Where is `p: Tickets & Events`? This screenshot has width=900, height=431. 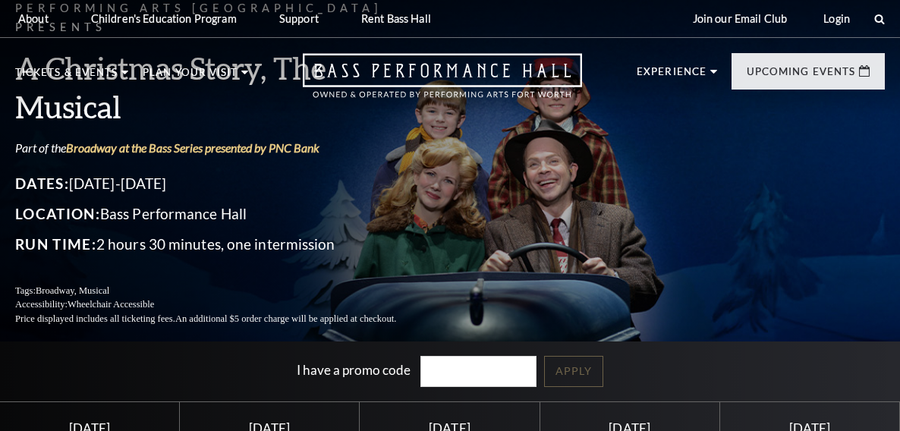 p: Tickets & Events is located at coordinates (66, 77).